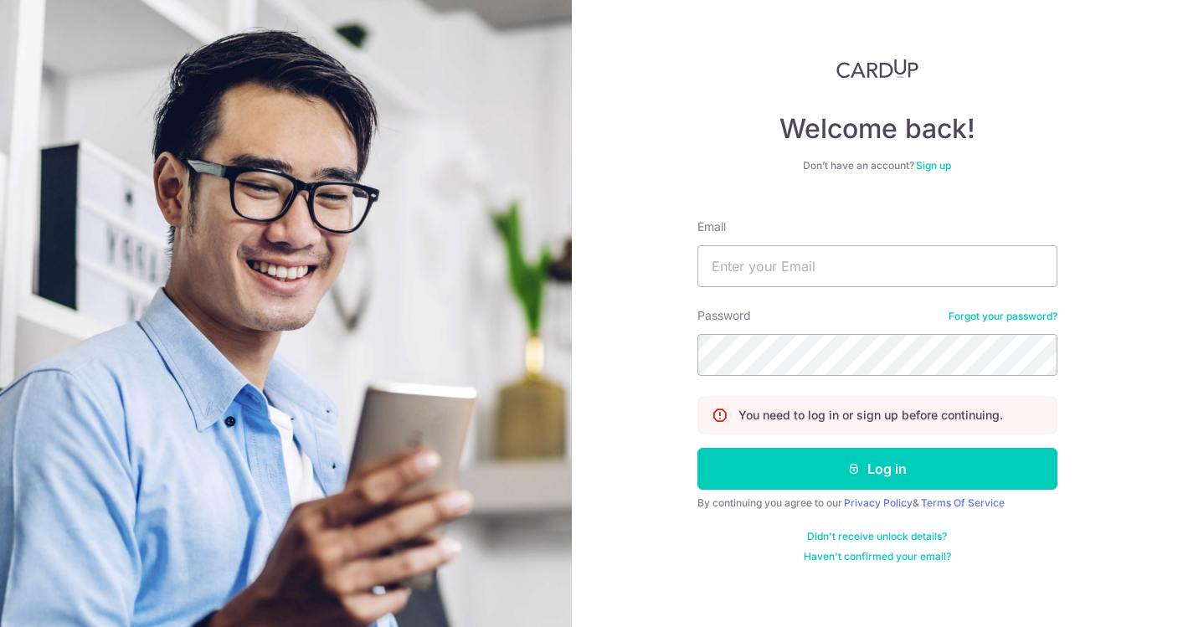  What do you see at coordinates (878, 129) in the screenshot?
I see `h4: Welcome back!` at bounding box center [878, 129].